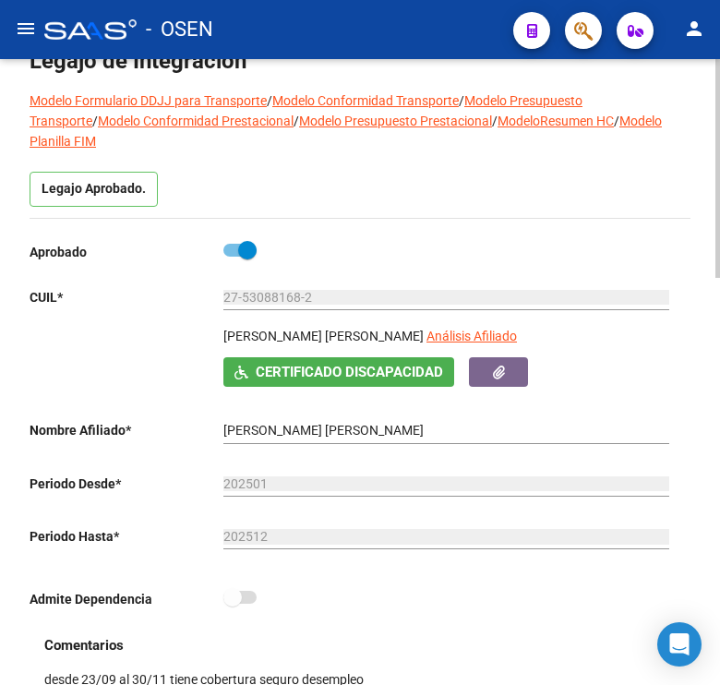 The image size is (720, 685). What do you see at coordinates (126, 430) in the screenshot?
I see `p: Nombre Afiliado` at bounding box center [126, 430].